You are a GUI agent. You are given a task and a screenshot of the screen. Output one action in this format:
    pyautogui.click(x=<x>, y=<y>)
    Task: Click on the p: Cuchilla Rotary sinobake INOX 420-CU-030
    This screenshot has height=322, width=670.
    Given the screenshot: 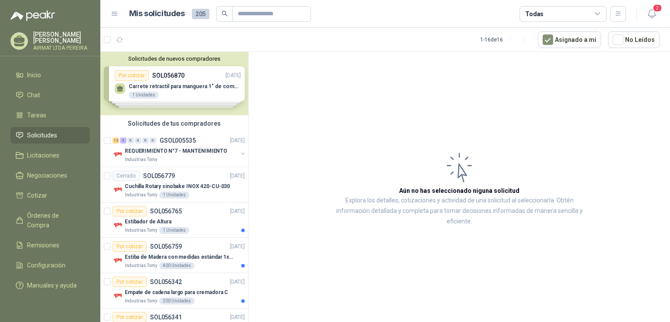 What is the action you would take?
    pyautogui.click(x=177, y=186)
    